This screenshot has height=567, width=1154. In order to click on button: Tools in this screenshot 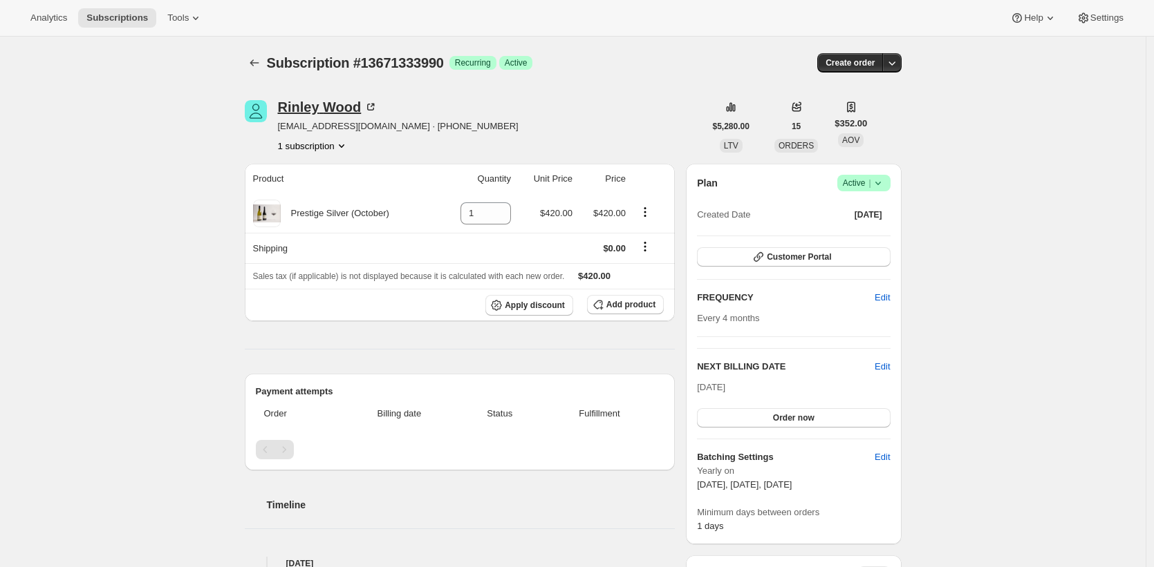, I will do `click(185, 18)`.